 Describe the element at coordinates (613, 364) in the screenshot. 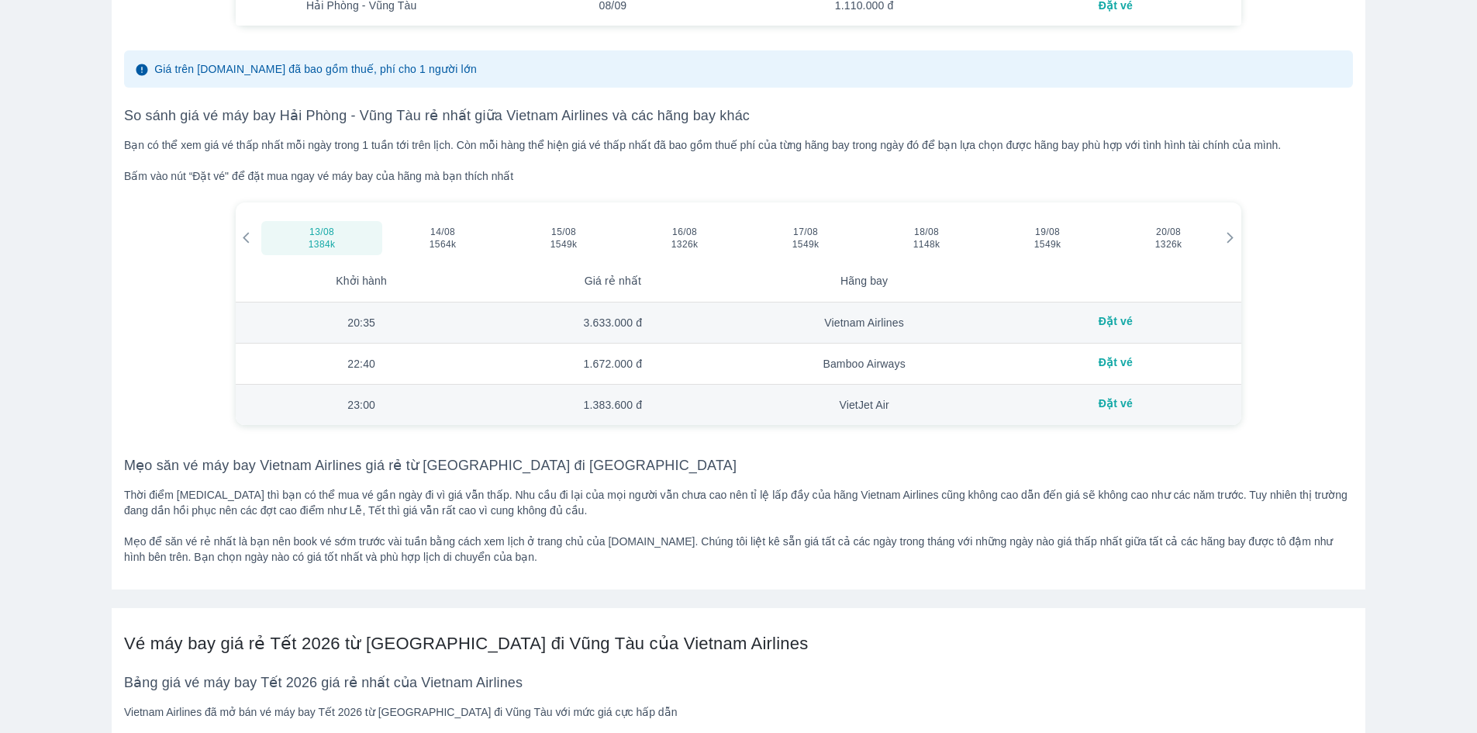

I see `td: 1.672.000 đ` at that location.